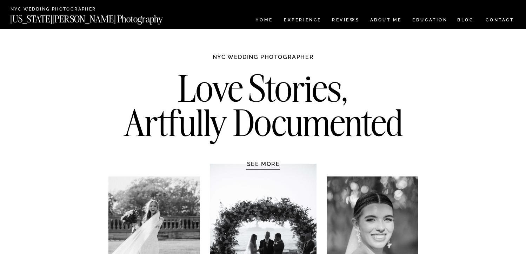  Describe the element at coordinates (264, 21) in the screenshot. I see `a: HOME` at that location.